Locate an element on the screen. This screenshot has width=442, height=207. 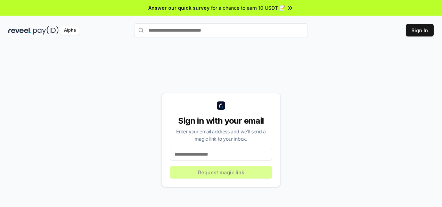
div: Alpha is located at coordinates (70, 30).